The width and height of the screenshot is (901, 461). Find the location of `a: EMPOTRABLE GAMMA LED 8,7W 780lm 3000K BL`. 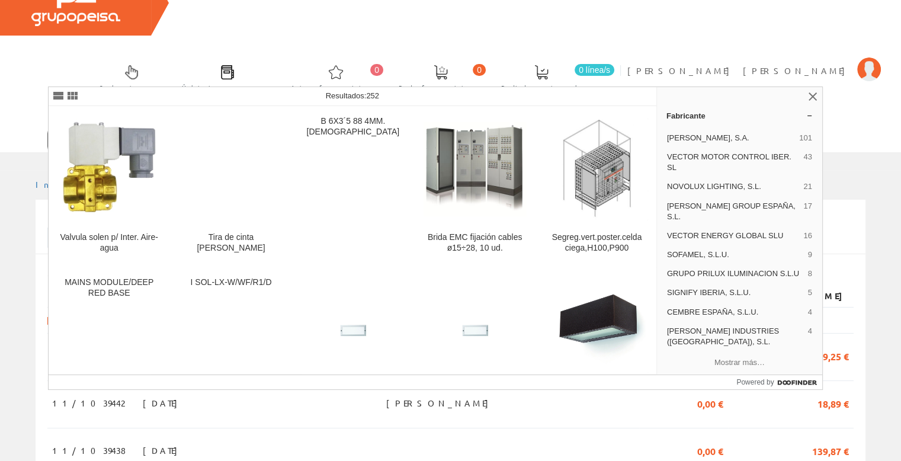

a: EMPOTRABLE GAMMA LED 8,7W 780lm 3000K BL is located at coordinates (474, 348).